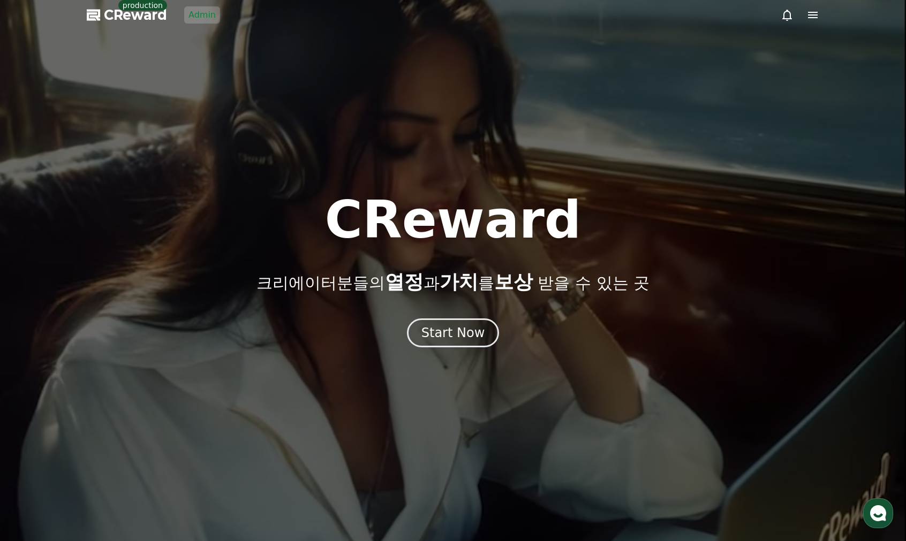 This screenshot has width=906, height=541. What do you see at coordinates (104, 360) in the screenshot?
I see `span: 대화` at bounding box center [104, 360].